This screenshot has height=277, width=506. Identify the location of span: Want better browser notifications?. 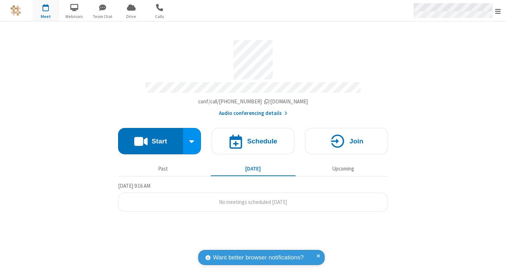
(258, 258).